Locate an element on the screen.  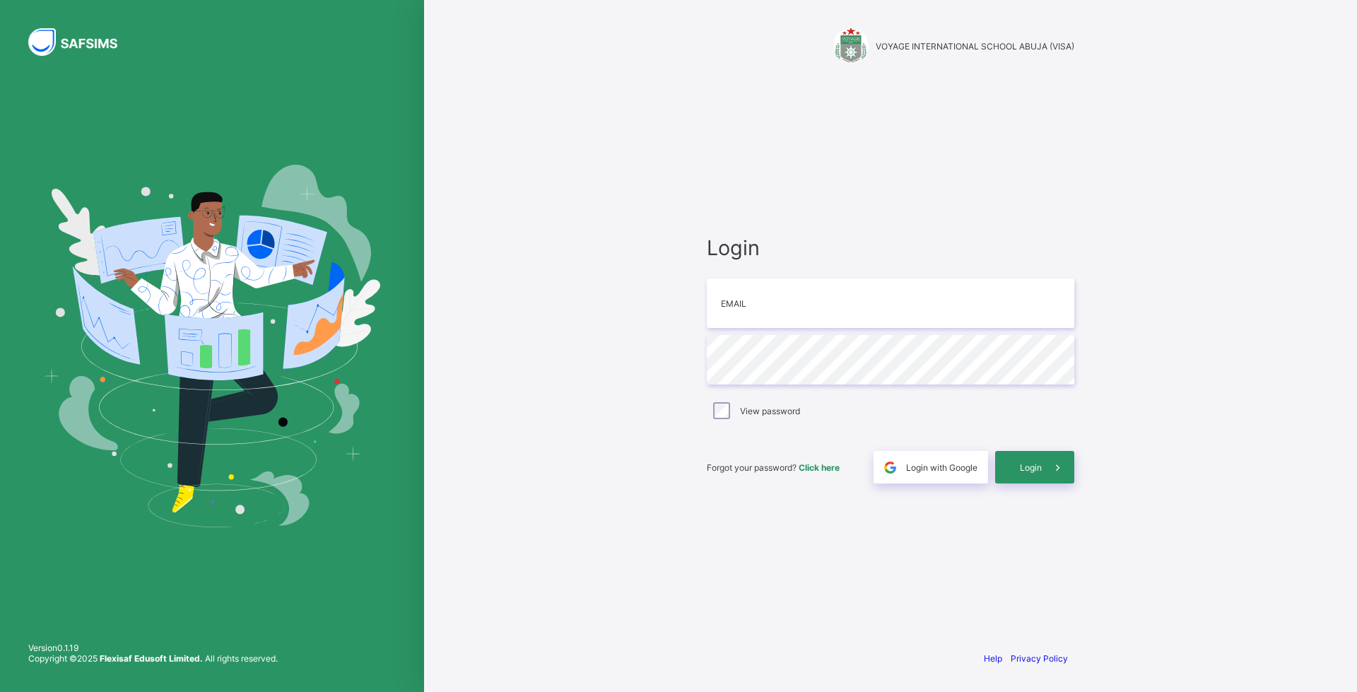
span: Forgot your password? is located at coordinates (773, 467).